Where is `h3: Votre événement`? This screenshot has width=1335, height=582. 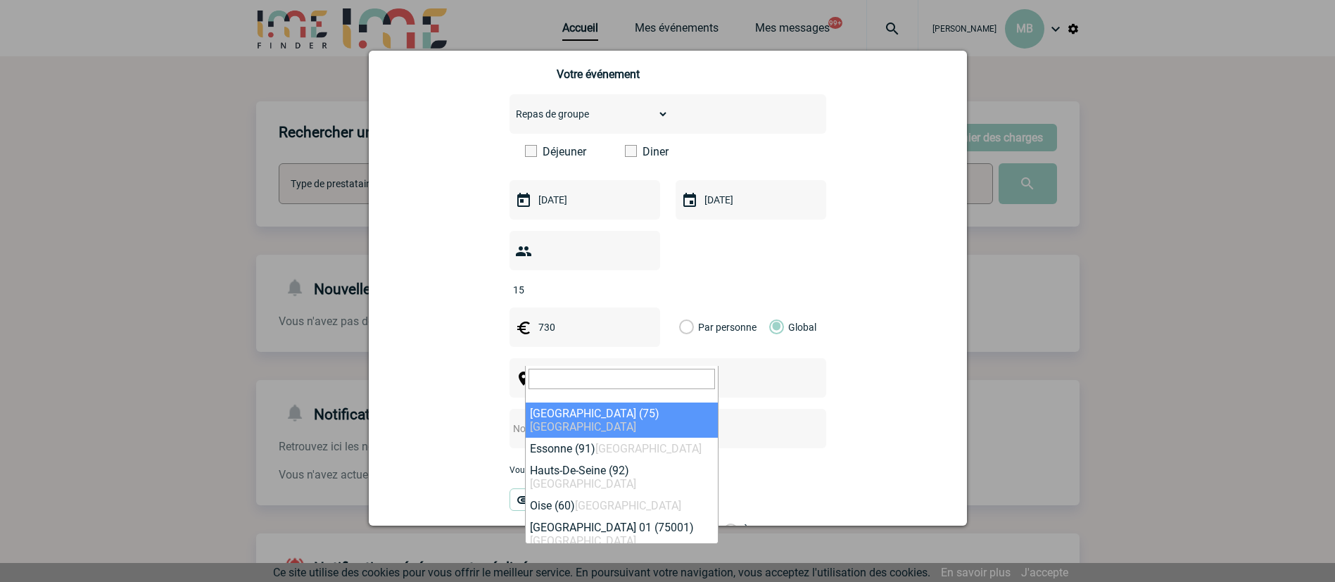
h3: Votre événement is located at coordinates (667, 74).